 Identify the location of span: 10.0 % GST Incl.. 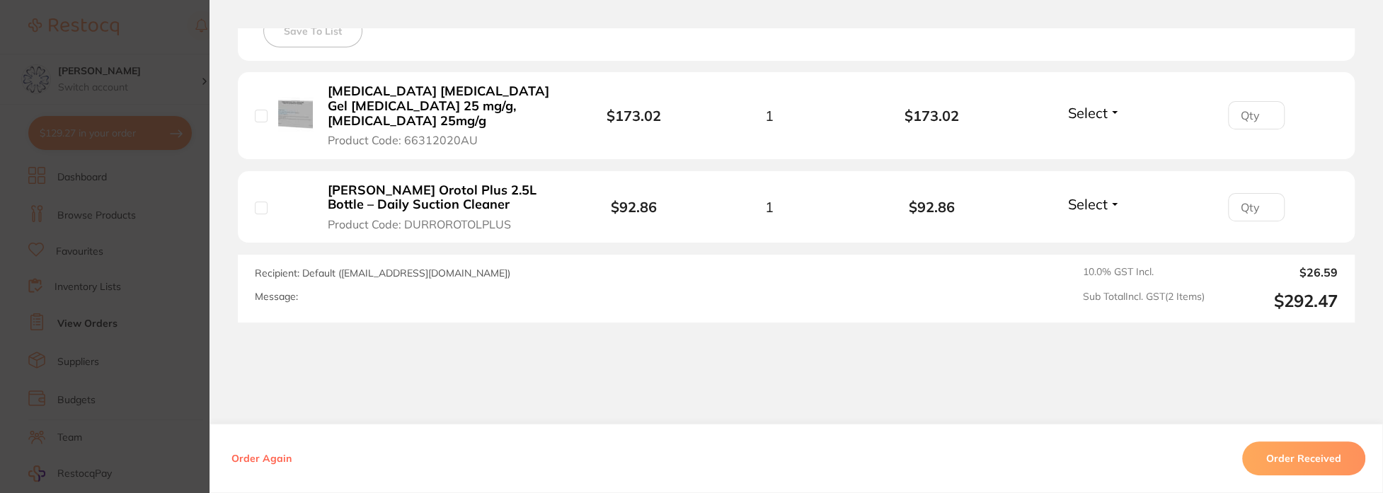
(1144, 273).